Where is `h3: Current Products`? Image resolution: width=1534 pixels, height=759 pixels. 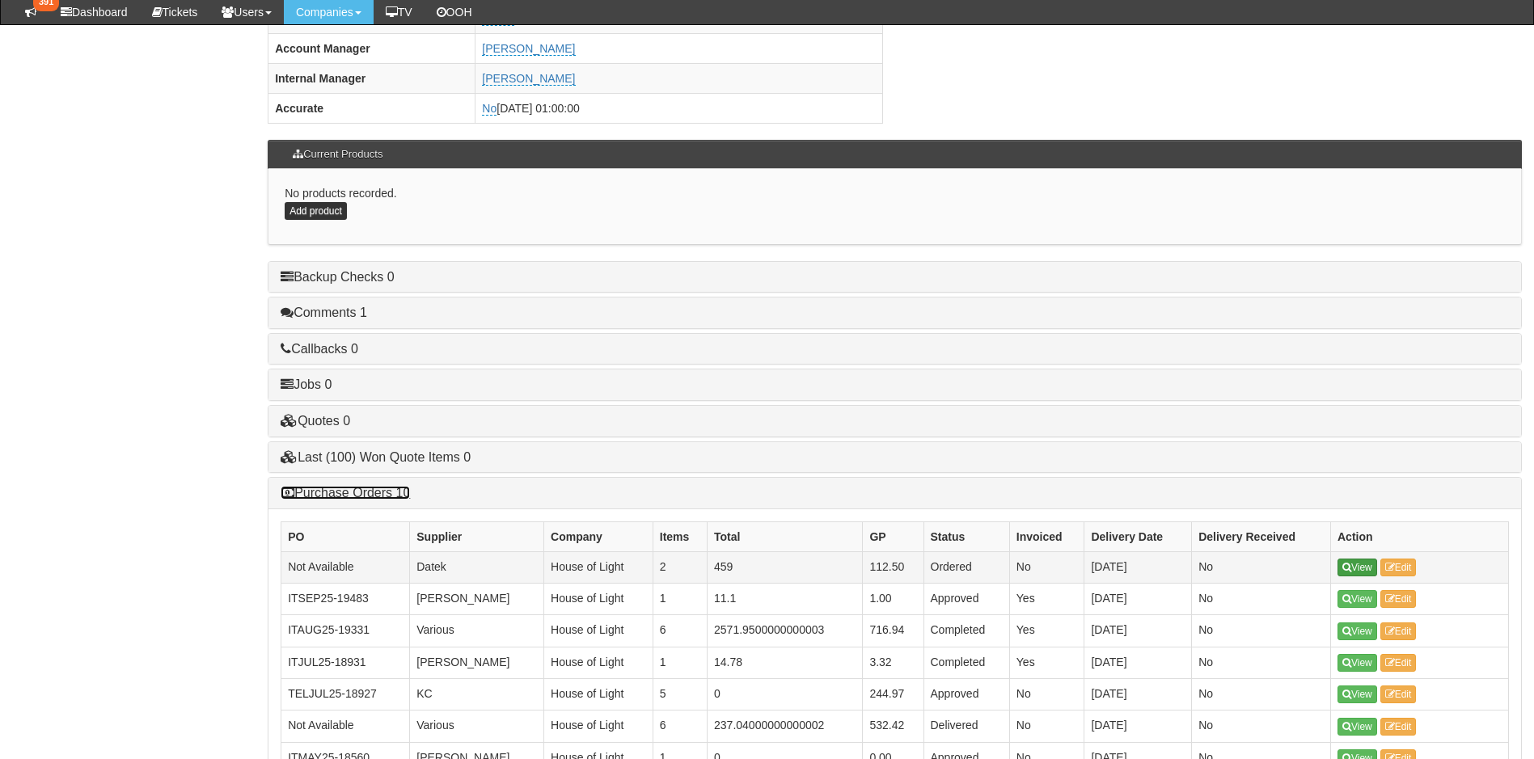
h3: Current Products is located at coordinates (337, 154).